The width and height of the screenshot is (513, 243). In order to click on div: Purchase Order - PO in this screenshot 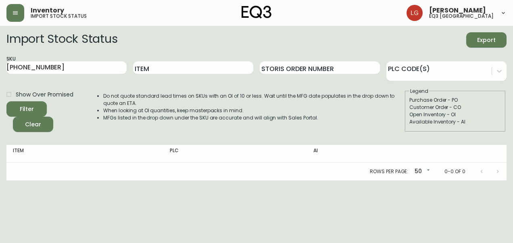, I will do `click(455, 100)`.